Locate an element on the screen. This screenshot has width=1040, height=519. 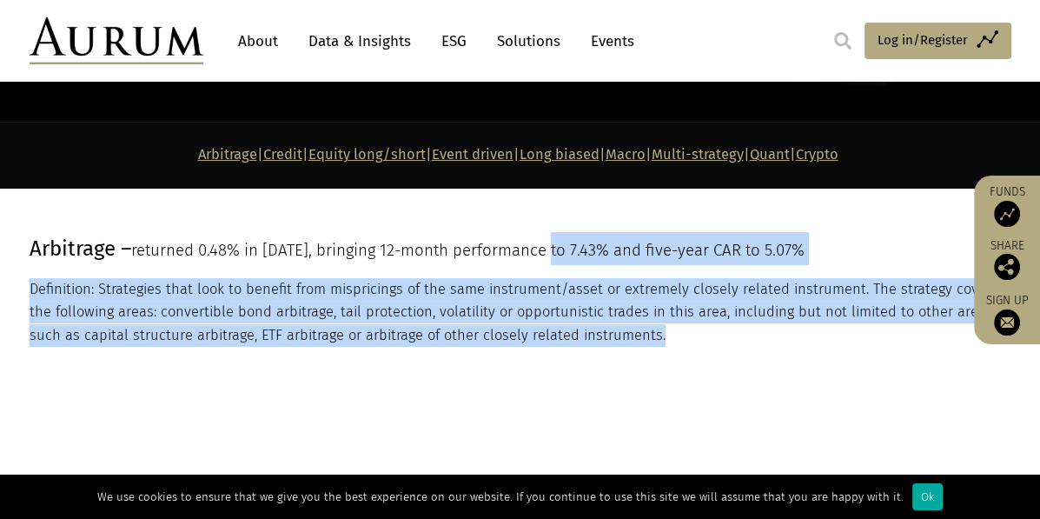
a: About is located at coordinates (258, 41).